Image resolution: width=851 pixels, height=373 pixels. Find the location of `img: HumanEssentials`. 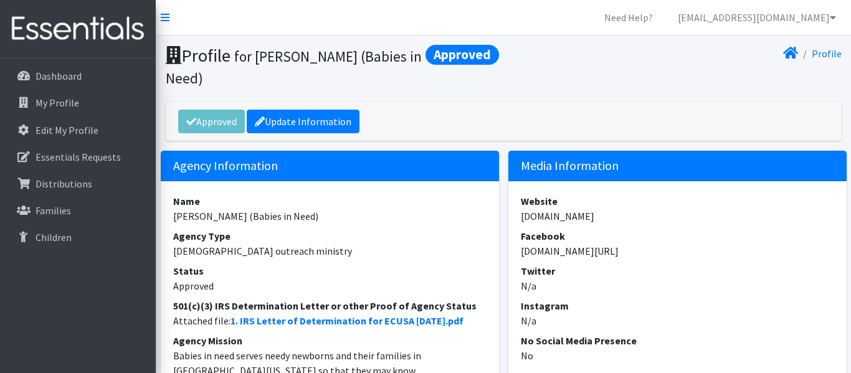

img: HumanEssentials is located at coordinates (78, 29).